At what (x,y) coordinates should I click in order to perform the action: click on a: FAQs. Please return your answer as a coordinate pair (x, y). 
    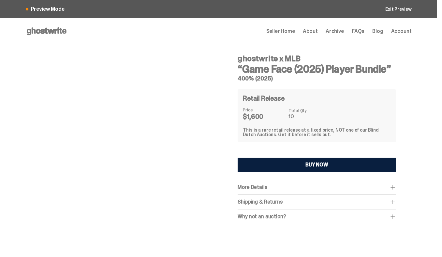
    Looking at the image, I should click on (358, 31).